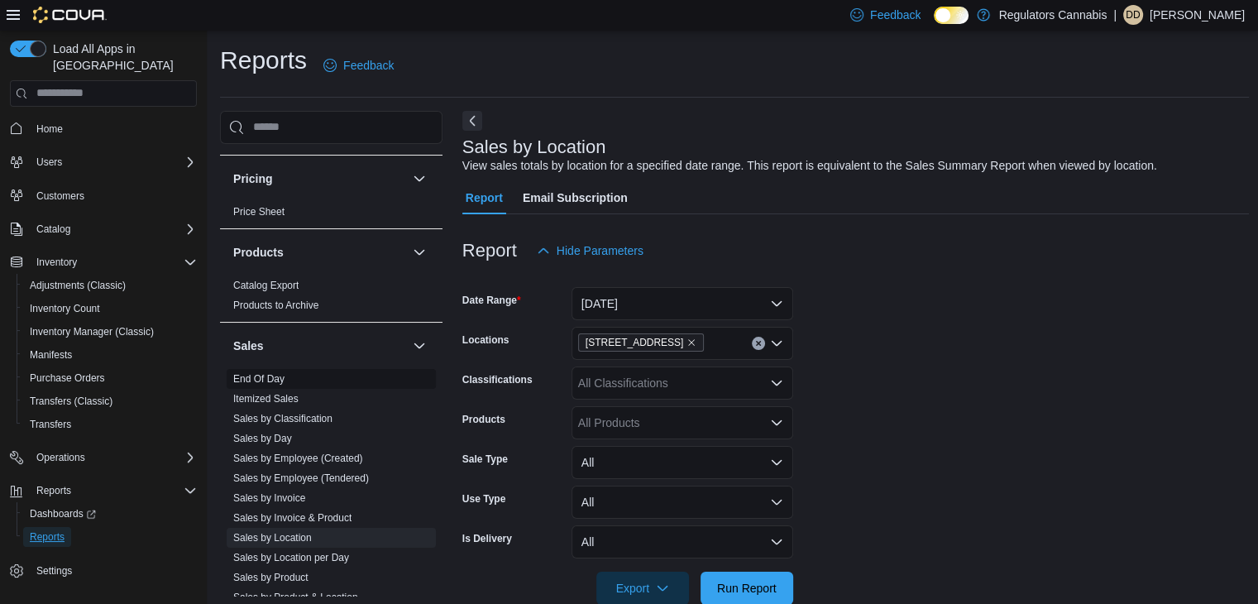 This screenshot has width=1258, height=604. Describe the element at coordinates (292, 518) in the screenshot. I see `span: Sales by Invoice & Product` at that location.